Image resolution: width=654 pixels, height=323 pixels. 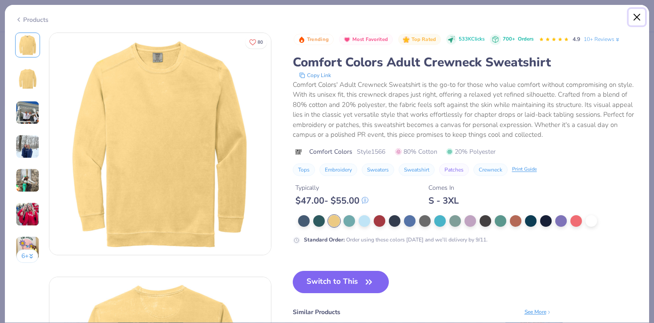 I want to click on span: Most Favorited, so click(x=370, y=39).